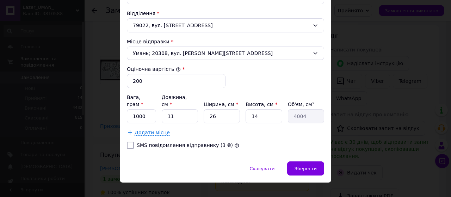  What do you see at coordinates (225, 42) in the screenshot?
I see `div: Місце відправки` at bounding box center [225, 42].